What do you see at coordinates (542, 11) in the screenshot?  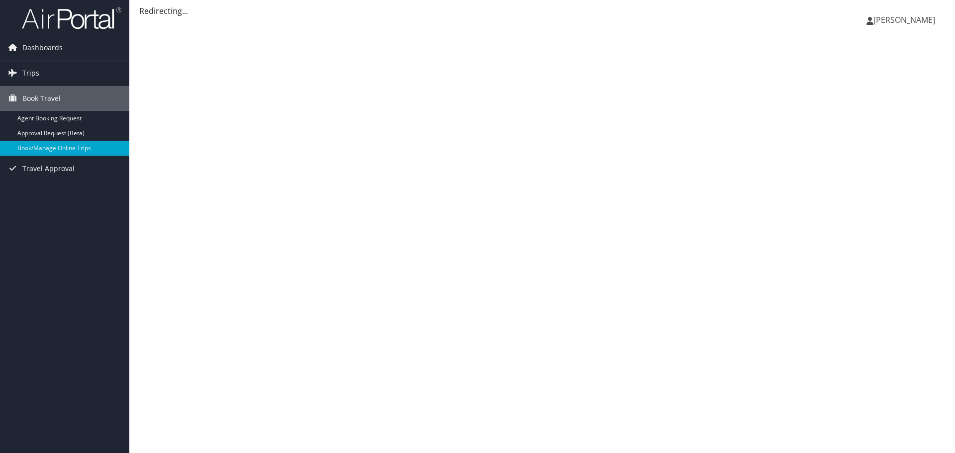 I see `div: Redirecting...` at bounding box center [542, 11].